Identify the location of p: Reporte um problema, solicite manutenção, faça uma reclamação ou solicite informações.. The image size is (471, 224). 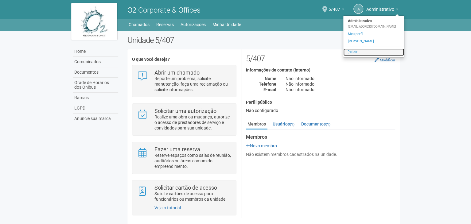
(193, 84).